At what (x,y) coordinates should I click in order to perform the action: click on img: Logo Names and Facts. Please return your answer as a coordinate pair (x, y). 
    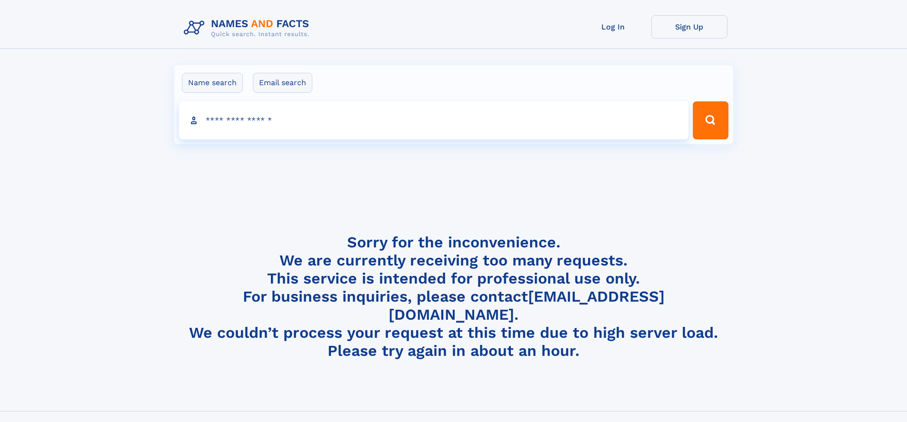
    Looking at the image, I should click on (248, 28).